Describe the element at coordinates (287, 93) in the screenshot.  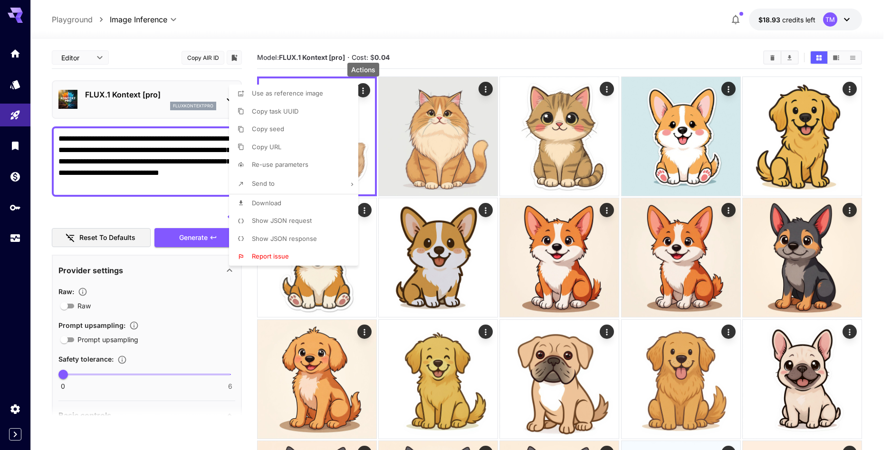
I see `span: Use as reference image` at that location.